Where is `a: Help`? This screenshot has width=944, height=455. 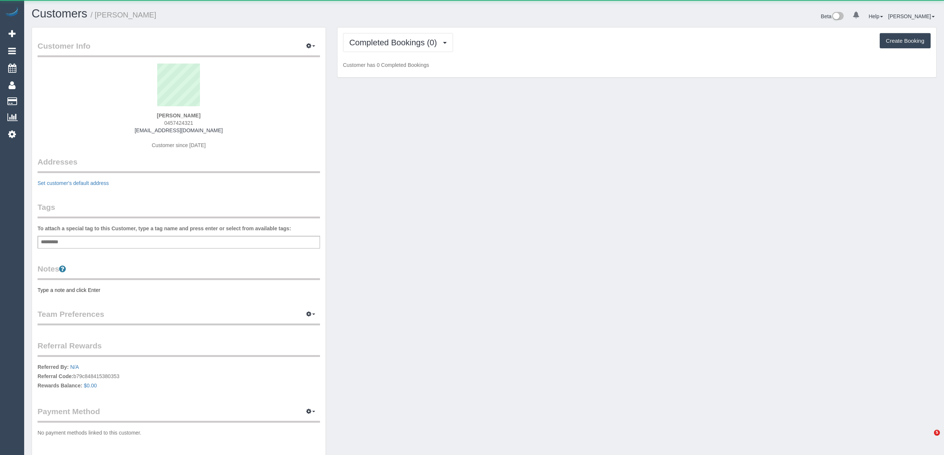 a: Help is located at coordinates (875, 16).